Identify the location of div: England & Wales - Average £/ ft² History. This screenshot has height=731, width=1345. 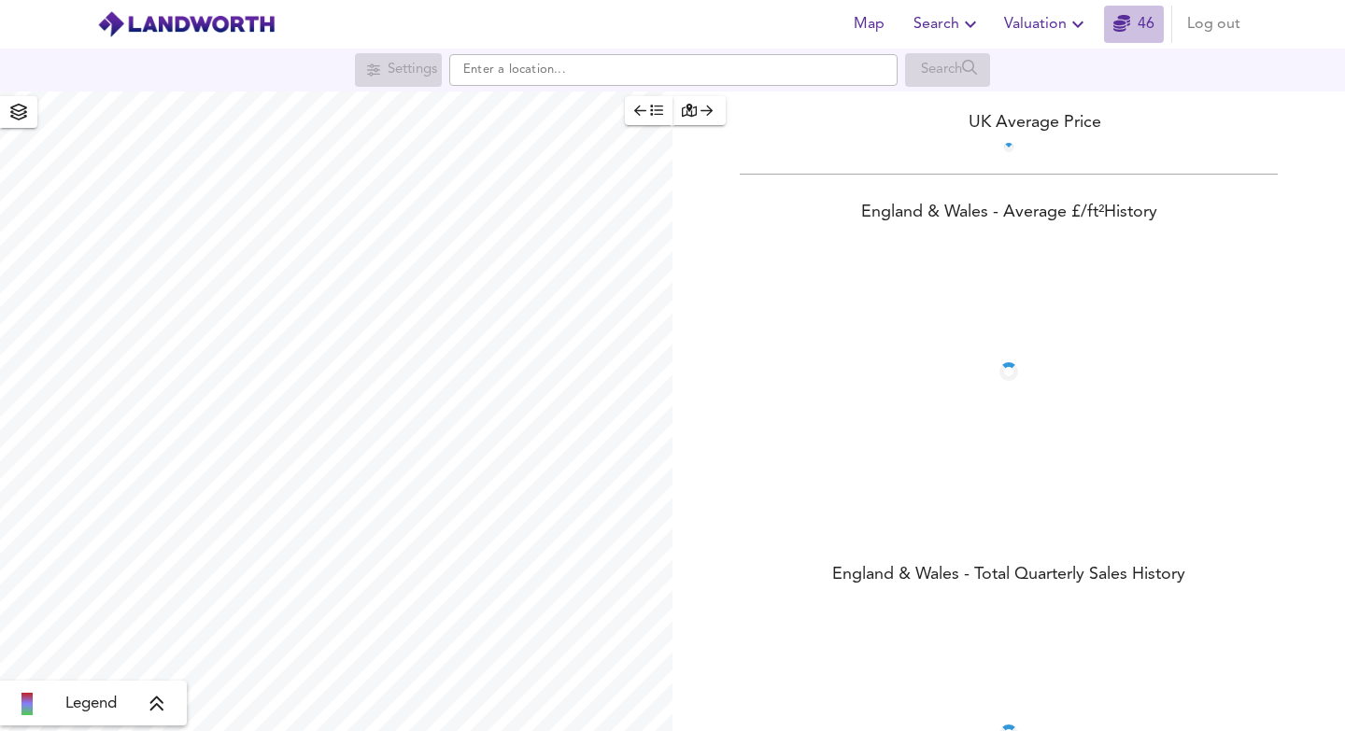
(1008, 214).